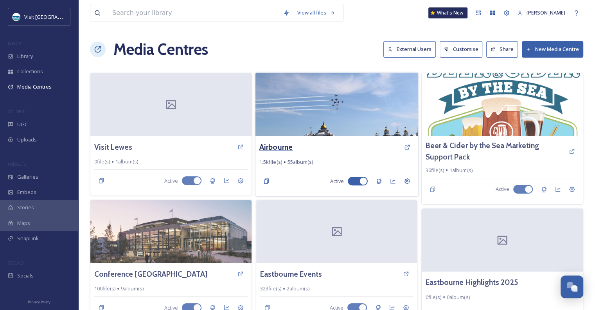  I want to click on div: View all files, so click(316, 13).